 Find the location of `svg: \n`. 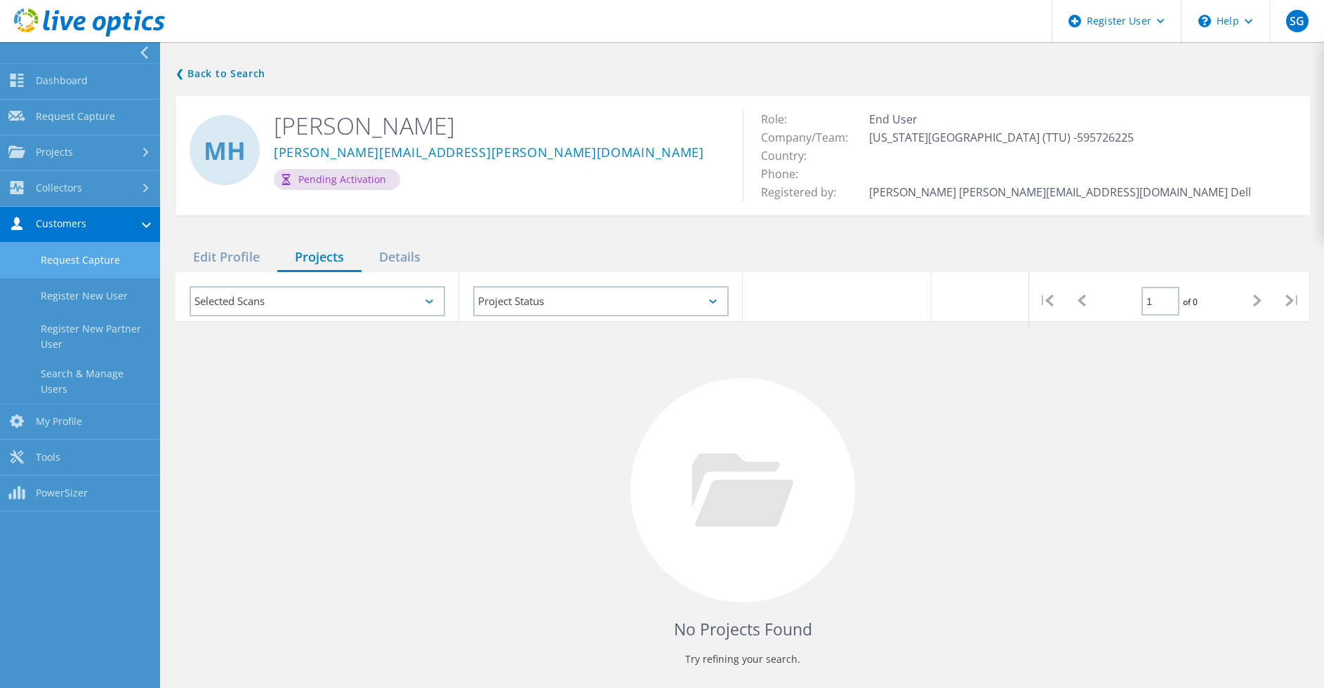

svg: \n is located at coordinates (1204, 21).